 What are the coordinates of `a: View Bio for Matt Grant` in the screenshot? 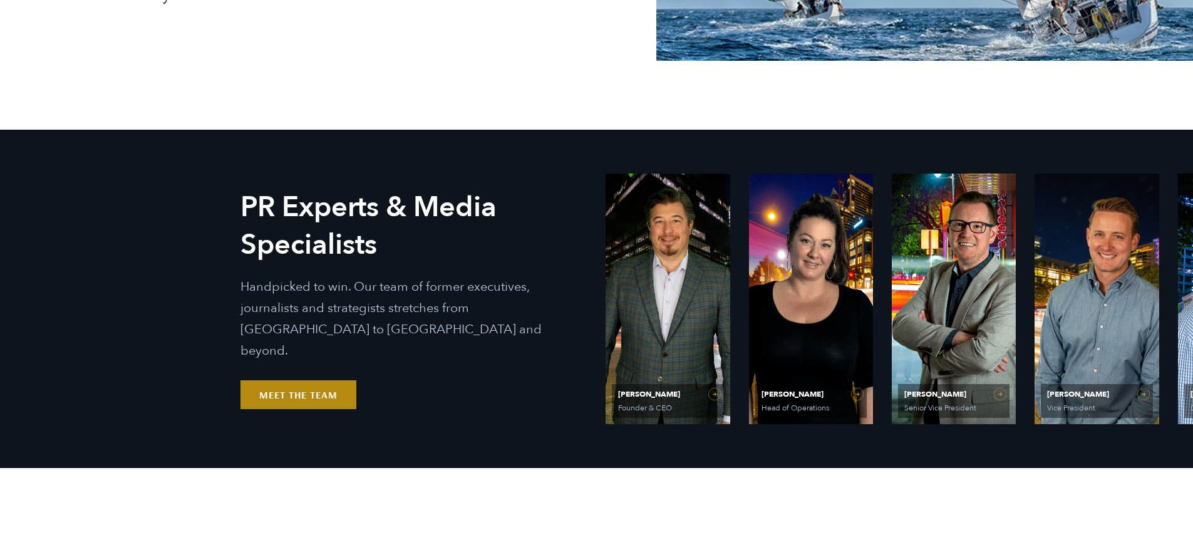 It's located at (954, 299).